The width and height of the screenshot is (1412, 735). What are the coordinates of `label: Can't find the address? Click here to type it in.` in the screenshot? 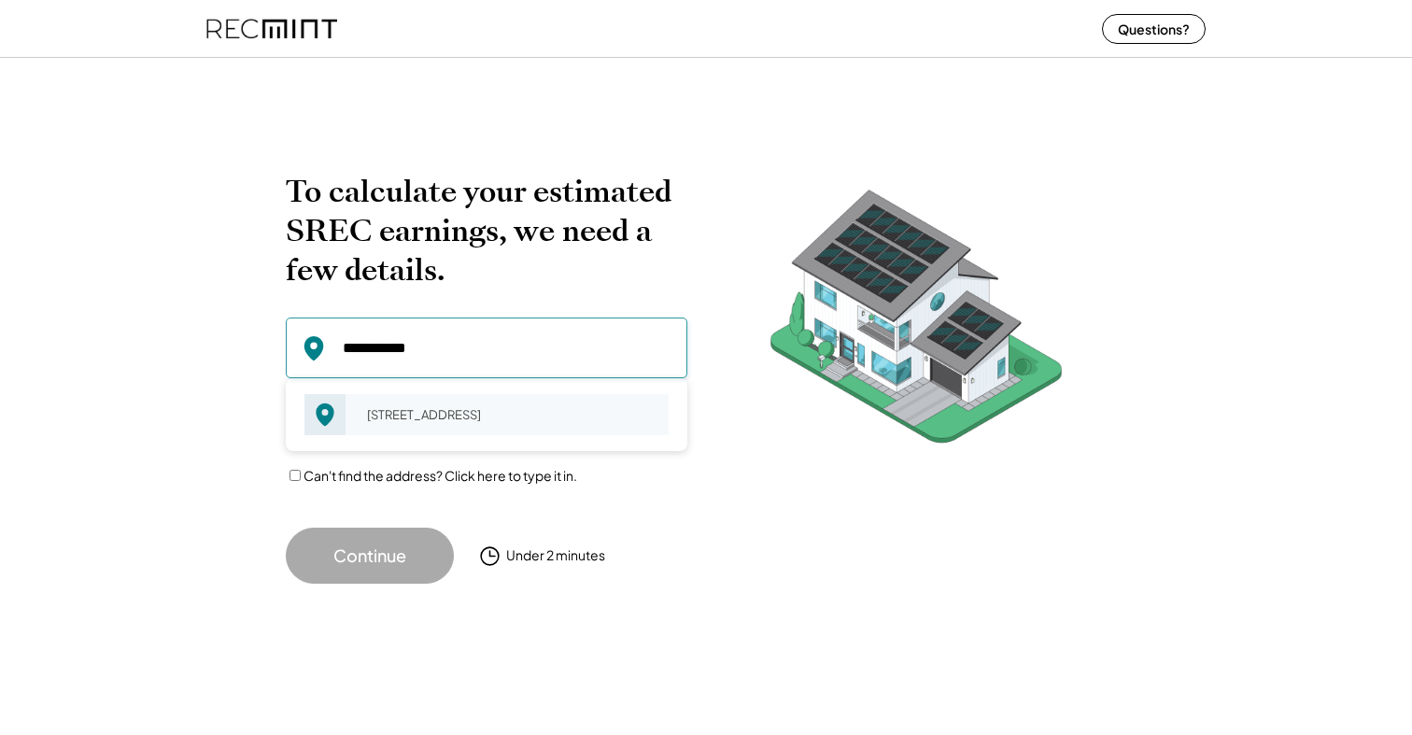 It's located at (440, 475).